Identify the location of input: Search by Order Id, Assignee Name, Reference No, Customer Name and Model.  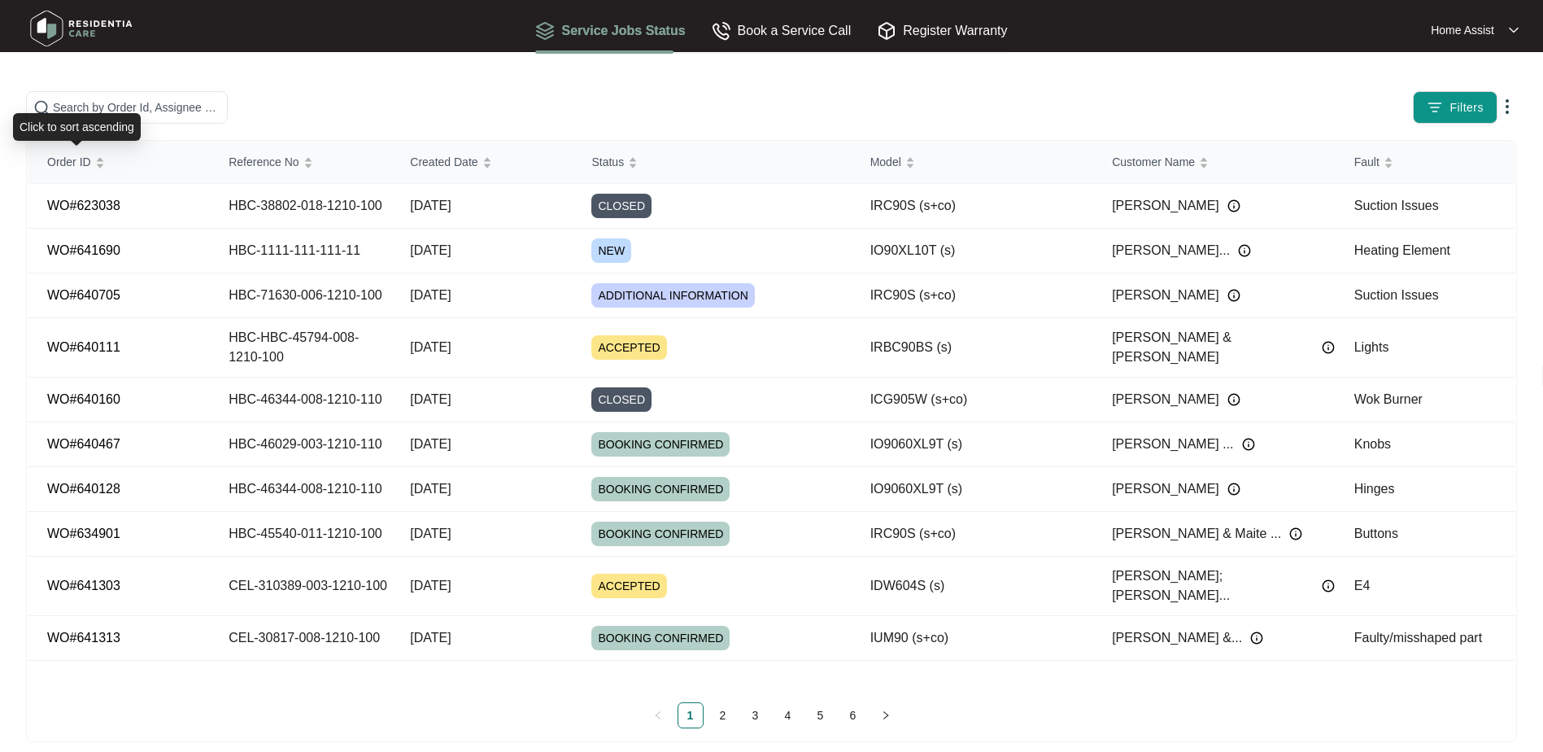
(137, 107).